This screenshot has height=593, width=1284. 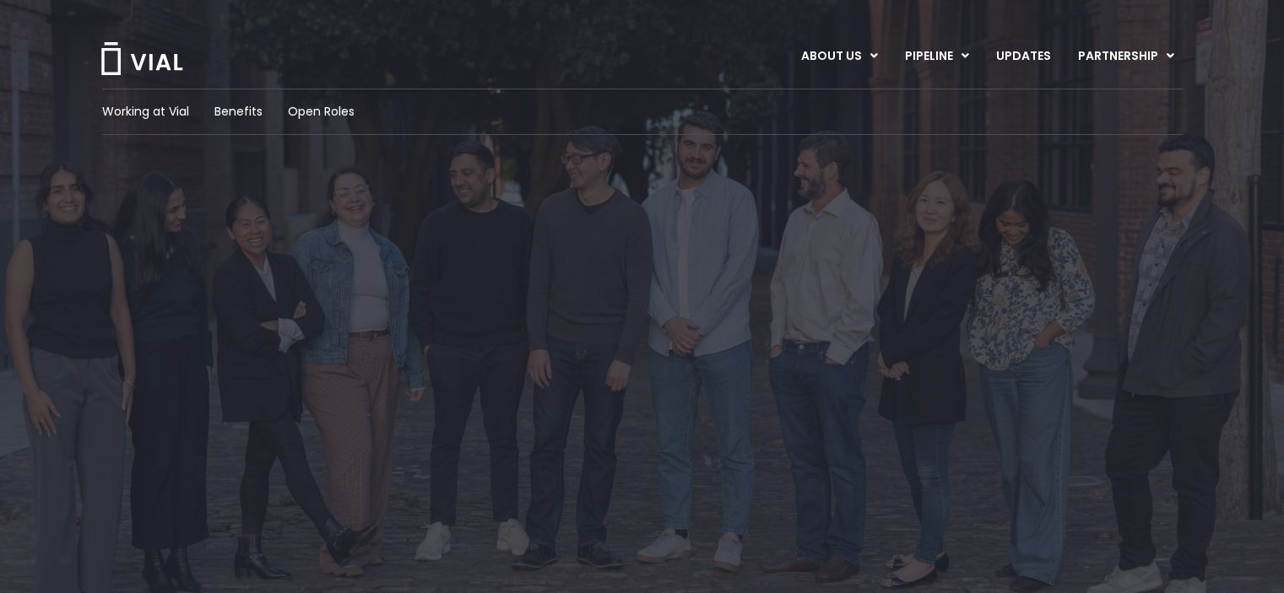 I want to click on img: Vial Logo, so click(x=142, y=58).